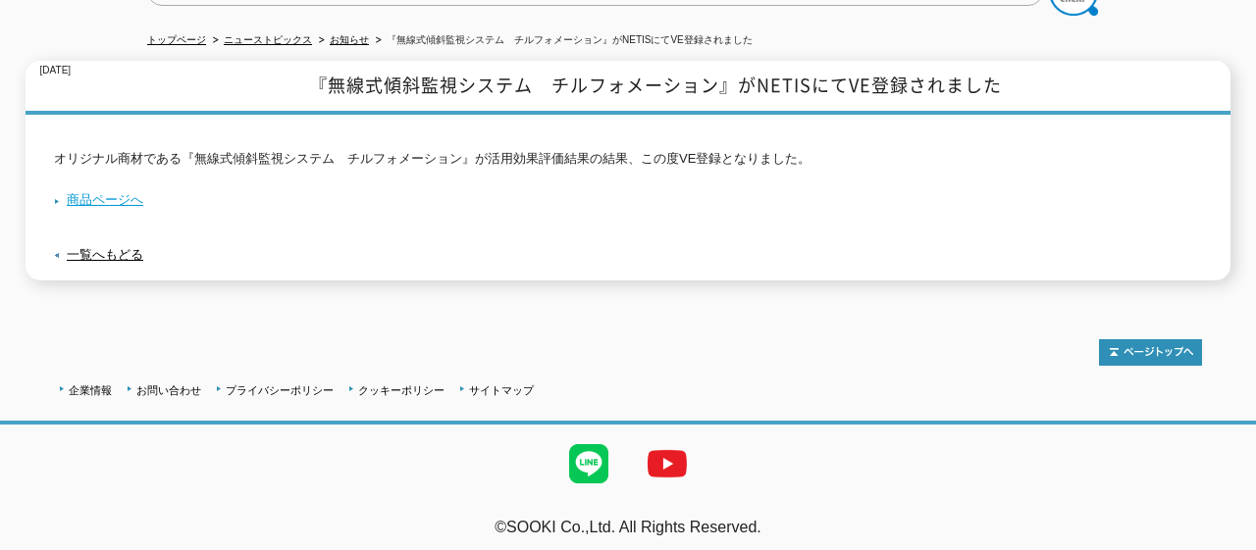 This screenshot has height=550, width=1256. What do you see at coordinates (589, 464) in the screenshot?
I see `img: LINE` at bounding box center [589, 464].